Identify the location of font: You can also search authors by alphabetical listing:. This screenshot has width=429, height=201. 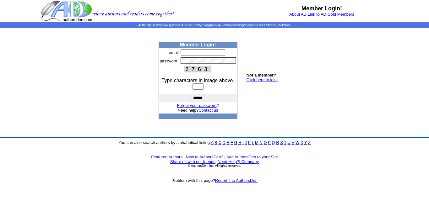
(214, 142).